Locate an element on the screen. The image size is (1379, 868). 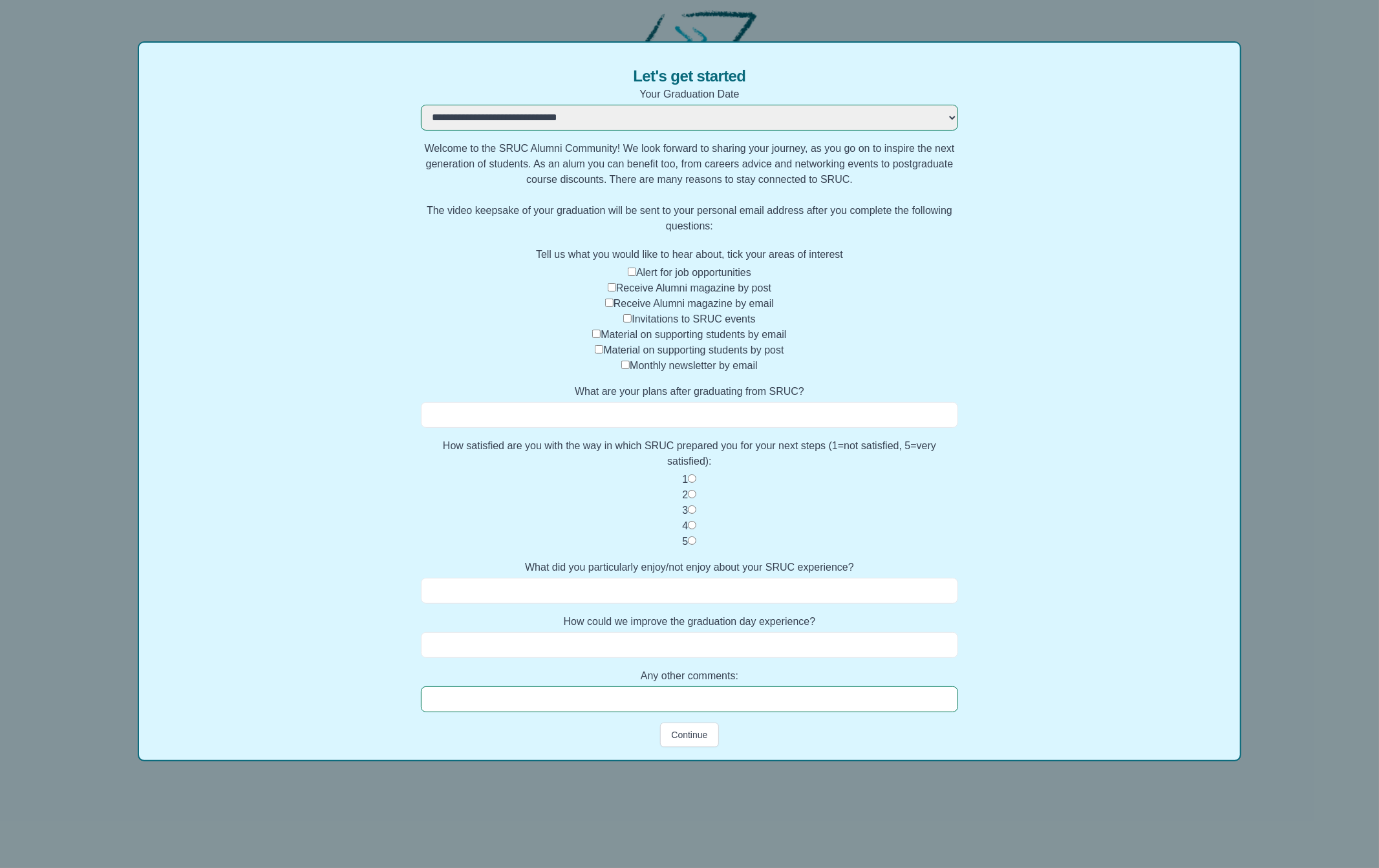
label: Material on supporting students by post is located at coordinates (693, 350).